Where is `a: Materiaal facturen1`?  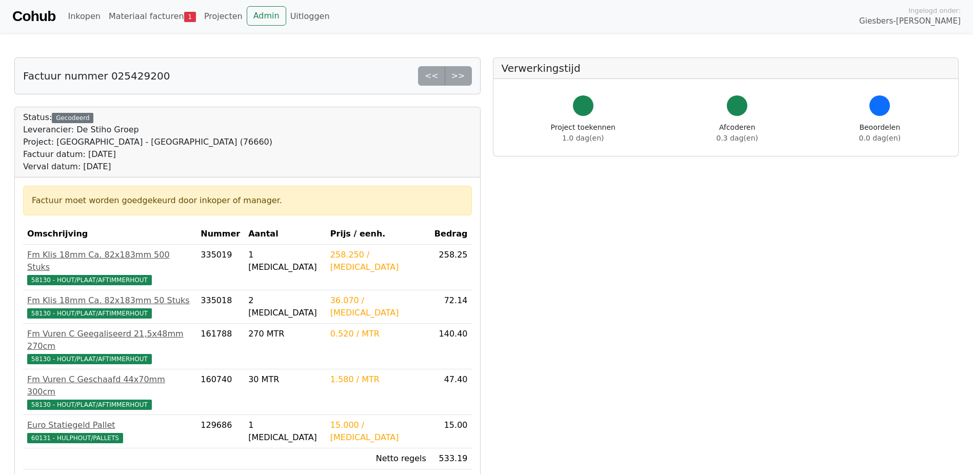 a: Materiaal facturen1 is located at coordinates (152, 16).